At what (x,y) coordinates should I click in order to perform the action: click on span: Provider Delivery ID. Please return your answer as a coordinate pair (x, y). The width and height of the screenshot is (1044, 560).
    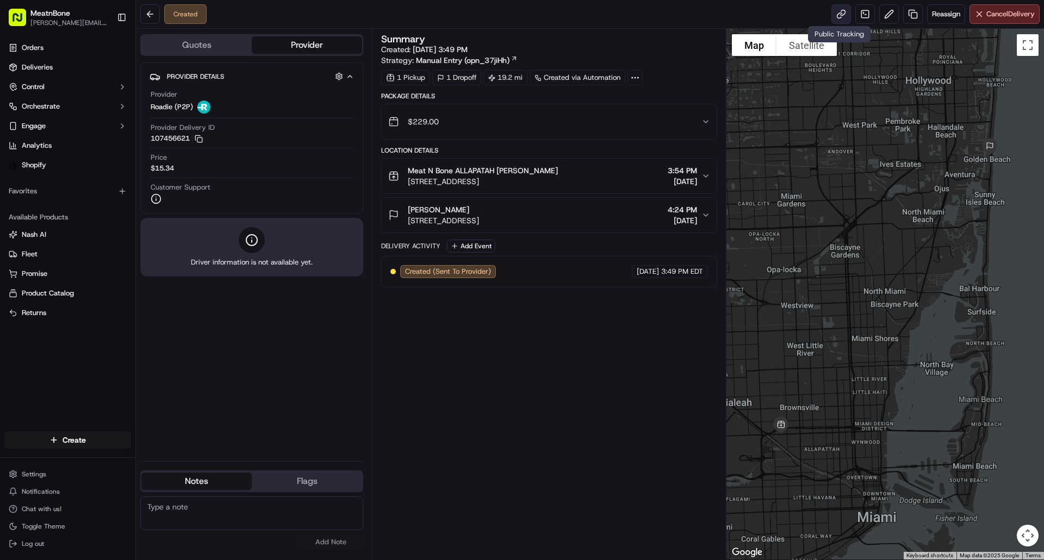
    Looking at the image, I should click on (183, 128).